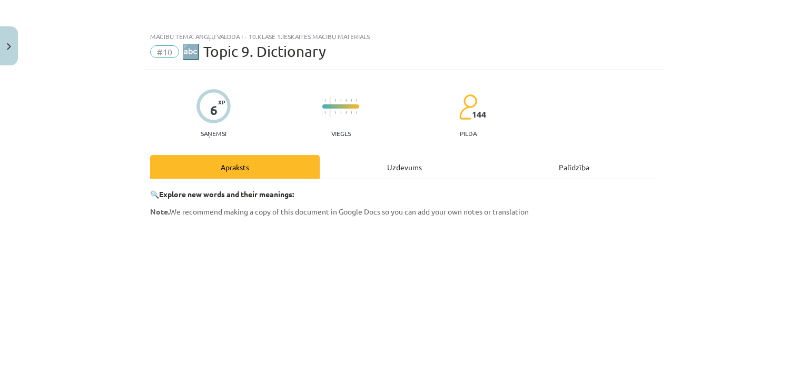  Describe the element at coordinates (404, 36) in the screenshot. I see `div: Mācību tēma: Angļu valoda i - 10.klase 1.ieskaites mācību materiāls` at that location.